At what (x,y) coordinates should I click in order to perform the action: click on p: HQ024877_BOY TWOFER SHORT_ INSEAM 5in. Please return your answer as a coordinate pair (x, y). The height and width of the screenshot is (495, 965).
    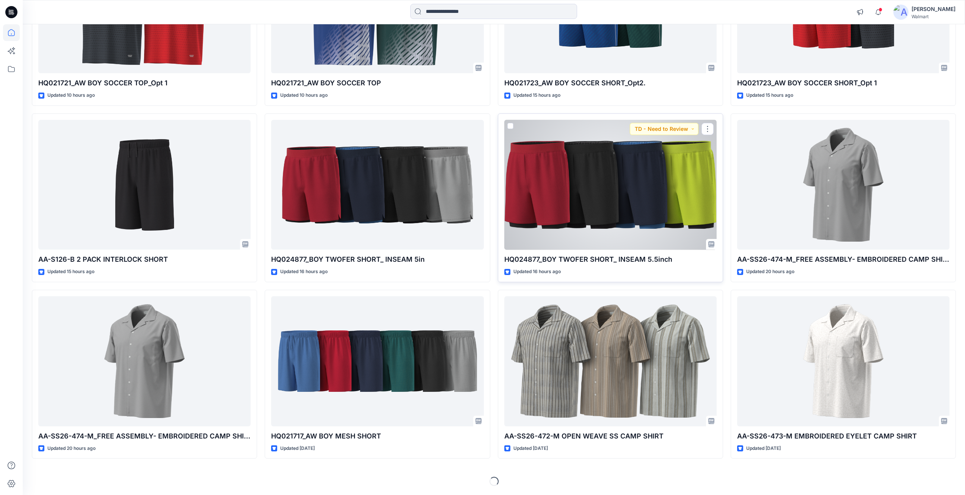
    Looking at the image, I should click on (377, 259).